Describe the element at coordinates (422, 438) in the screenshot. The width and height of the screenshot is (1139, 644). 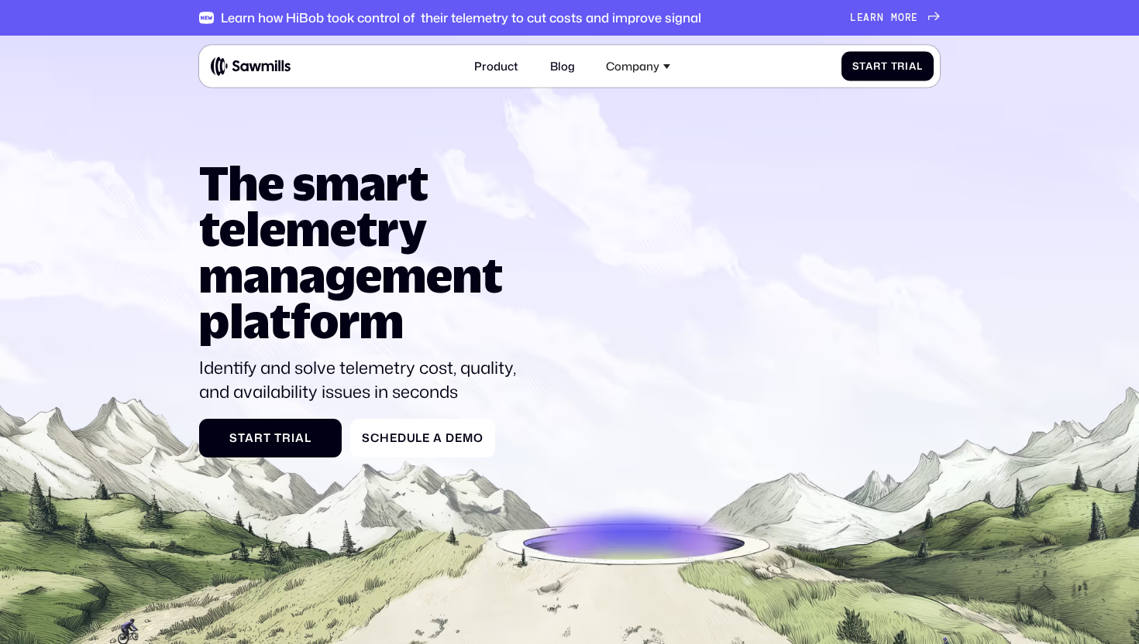
I see `div: Schedule a Demo` at that location.